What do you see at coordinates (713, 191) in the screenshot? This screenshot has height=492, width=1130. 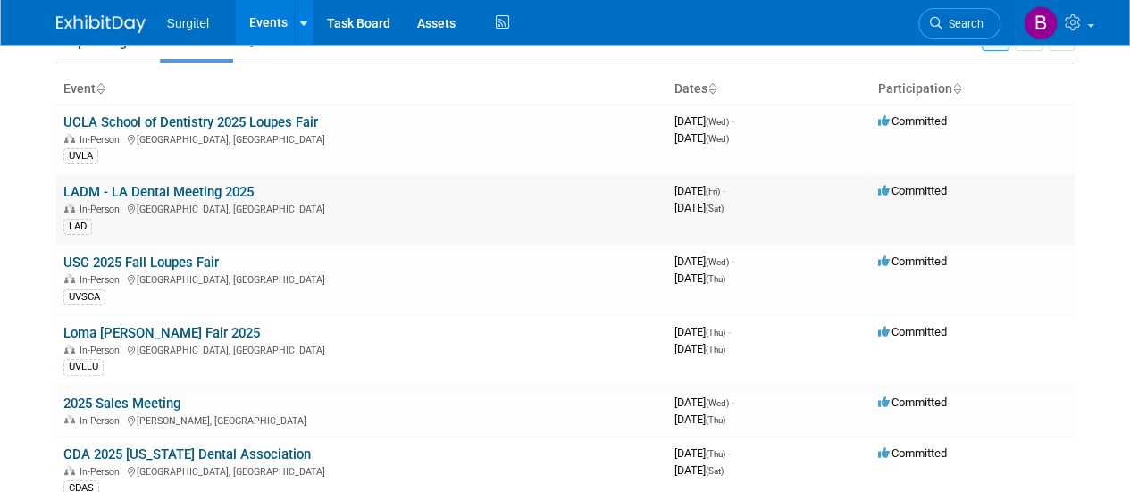 I see `span: (Fri)` at bounding box center [713, 191].